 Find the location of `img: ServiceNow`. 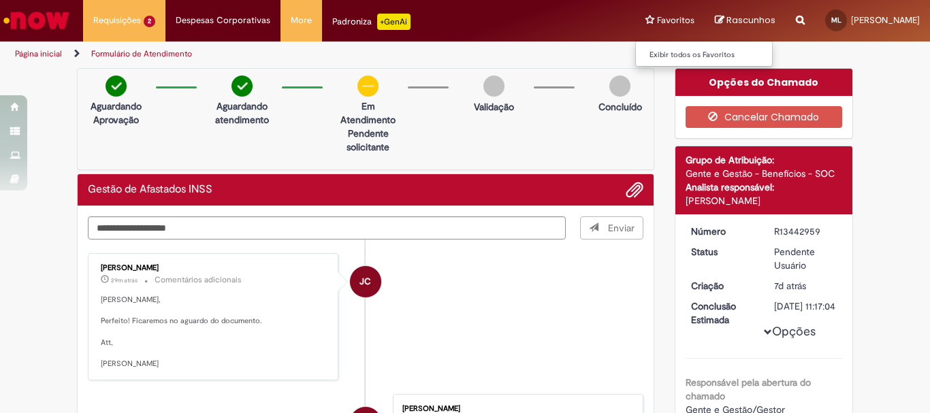

img: ServiceNow is located at coordinates (36, 20).